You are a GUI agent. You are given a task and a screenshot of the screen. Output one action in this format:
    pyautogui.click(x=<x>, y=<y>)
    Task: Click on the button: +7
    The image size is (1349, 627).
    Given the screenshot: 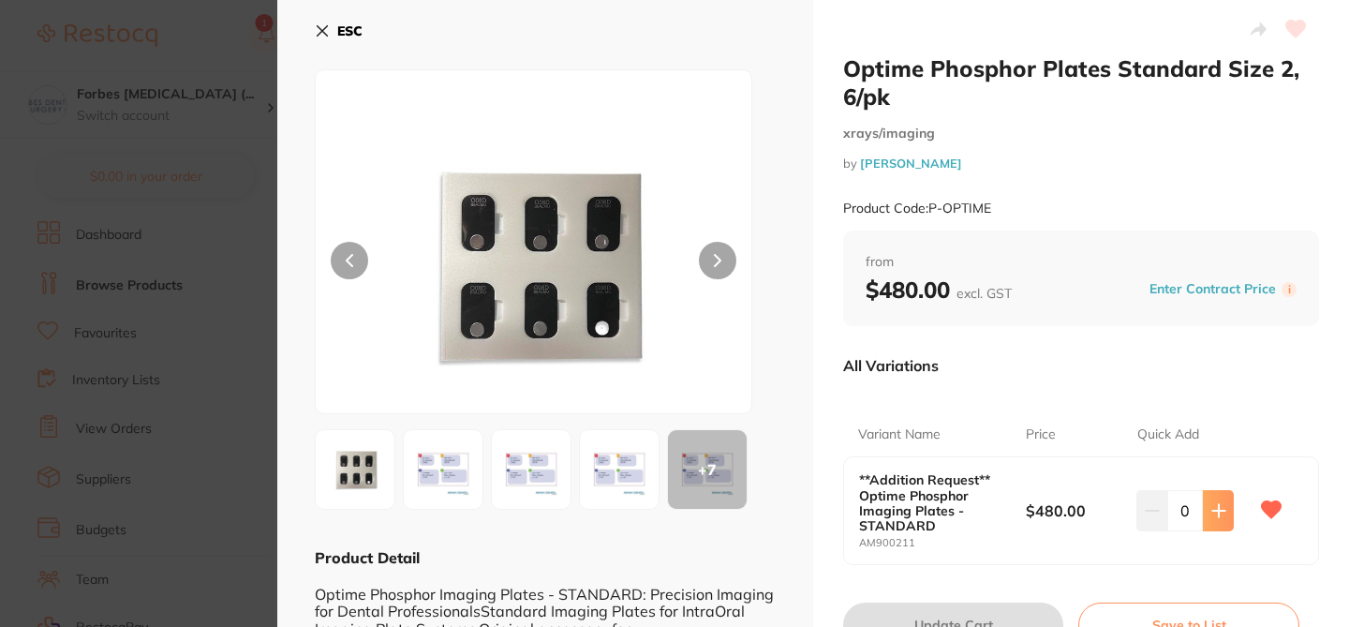 What is the action you would take?
    pyautogui.click(x=707, y=469)
    